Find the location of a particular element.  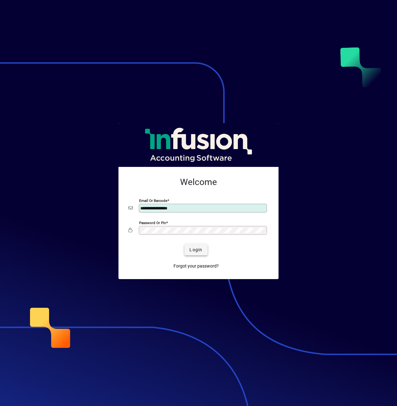

mat-label: Password or Pin is located at coordinates (152, 223).